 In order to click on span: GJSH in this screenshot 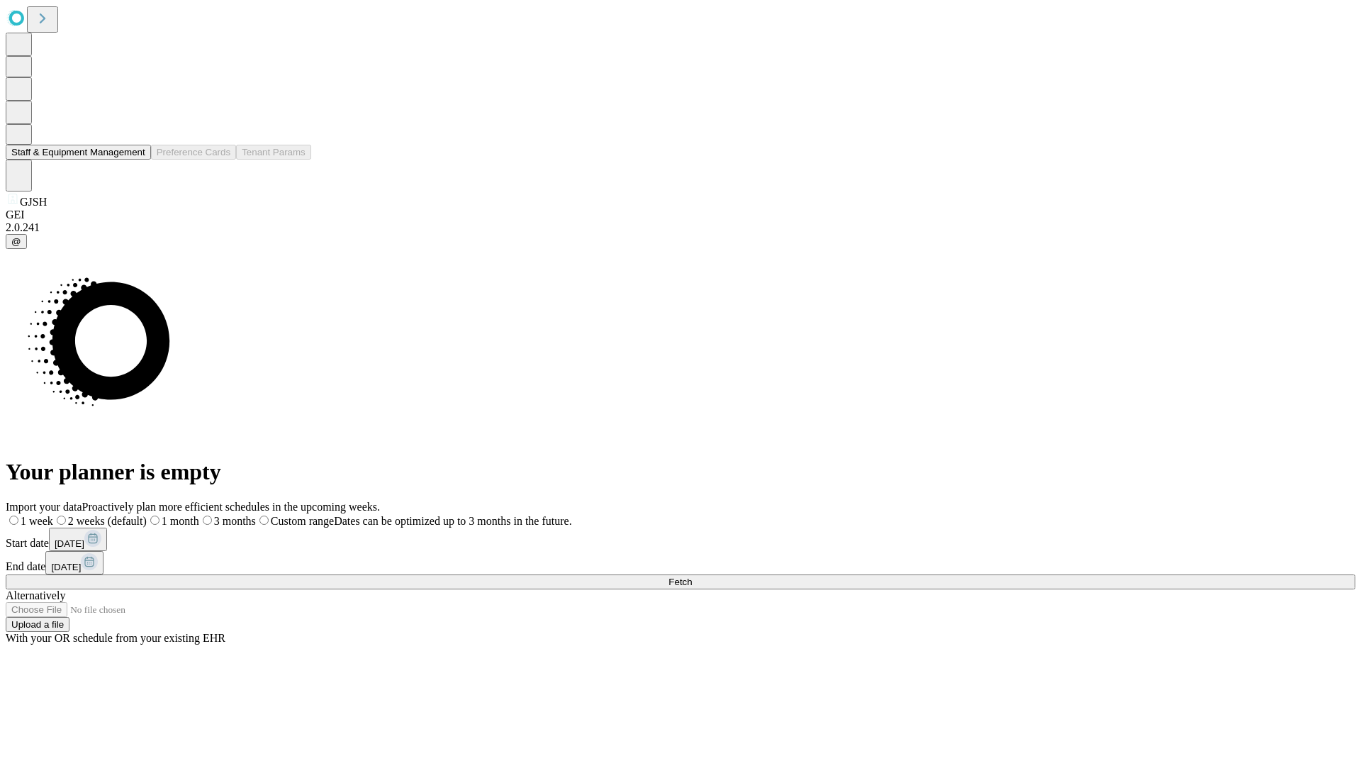, I will do `click(33, 201)`.